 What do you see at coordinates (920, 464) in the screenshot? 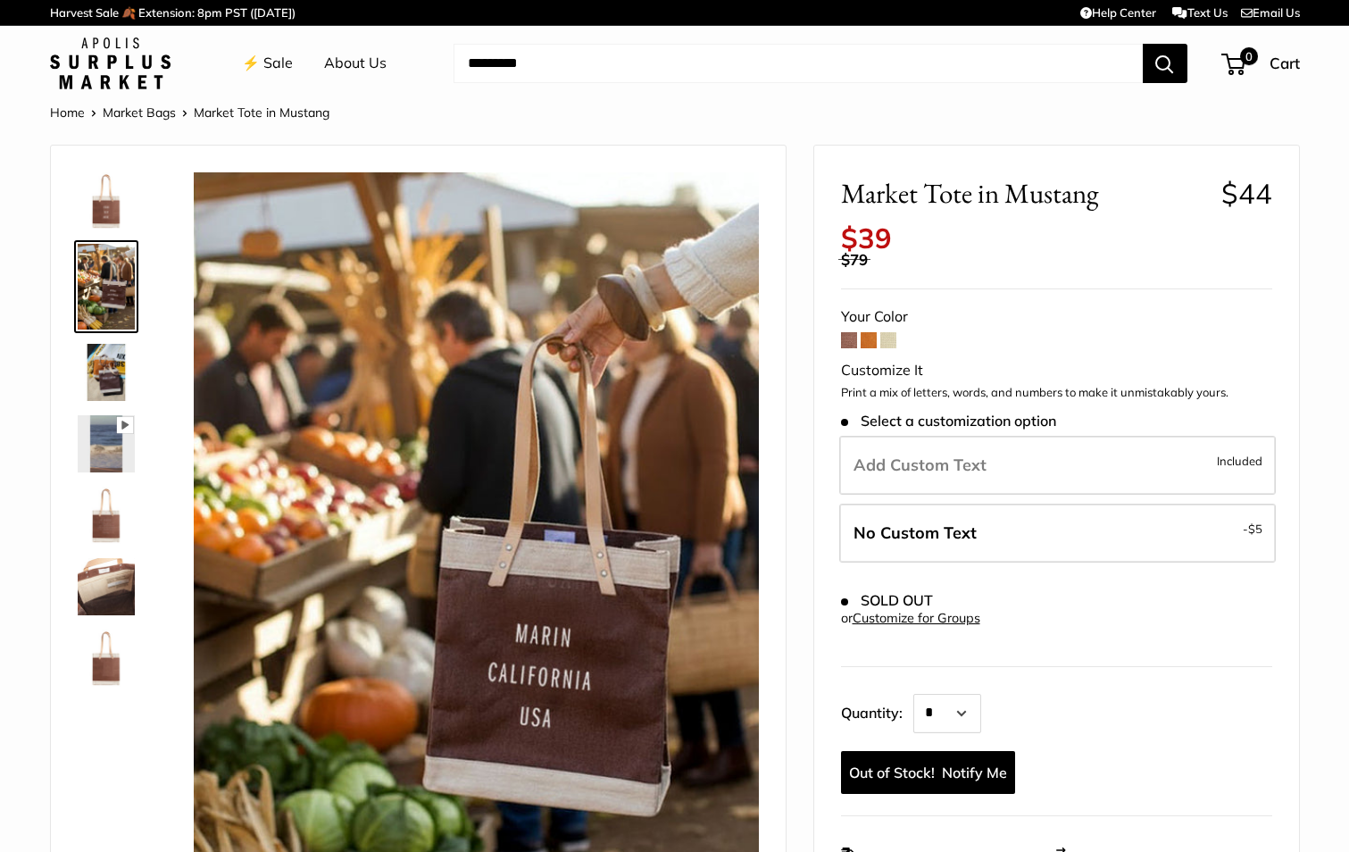
I see `span: Add Custom Text` at bounding box center [920, 464].